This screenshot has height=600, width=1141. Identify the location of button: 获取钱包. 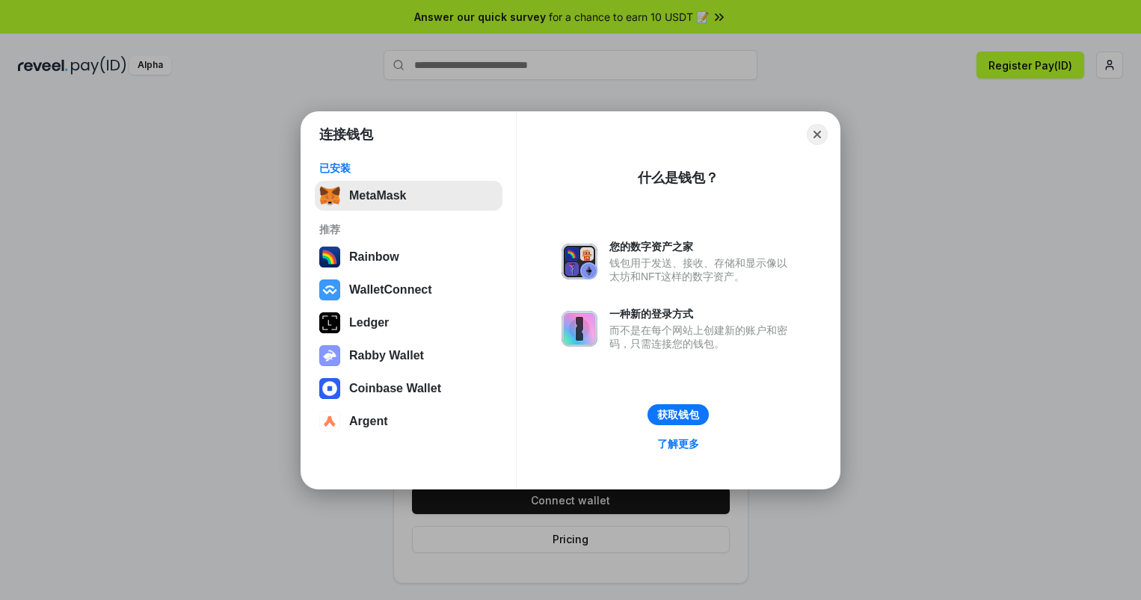
(678, 415).